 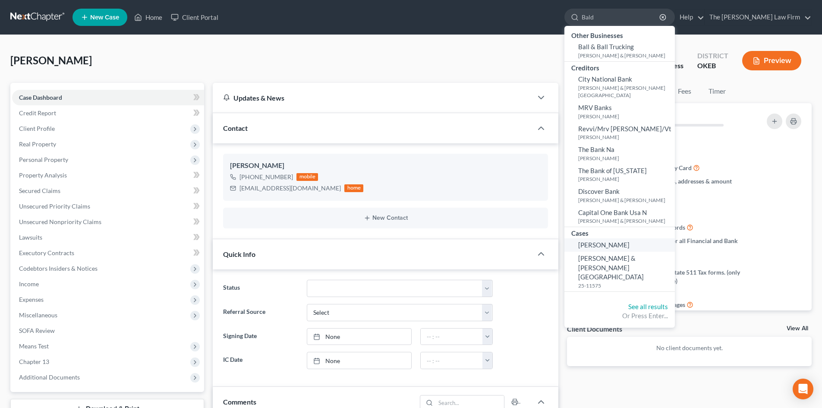 I want to click on span: Discover Bank, so click(x=599, y=191).